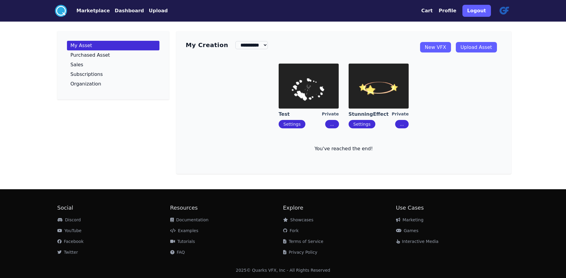  What do you see at coordinates (339, 208) in the screenshot?
I see `h2: Explore` at bounding box center [339, 208].